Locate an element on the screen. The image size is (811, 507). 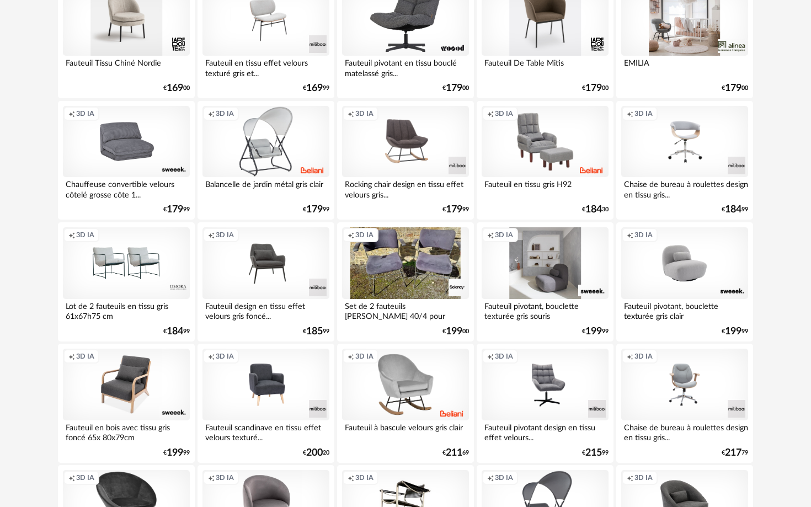
span: 217 is located at coordinates (734, 453).